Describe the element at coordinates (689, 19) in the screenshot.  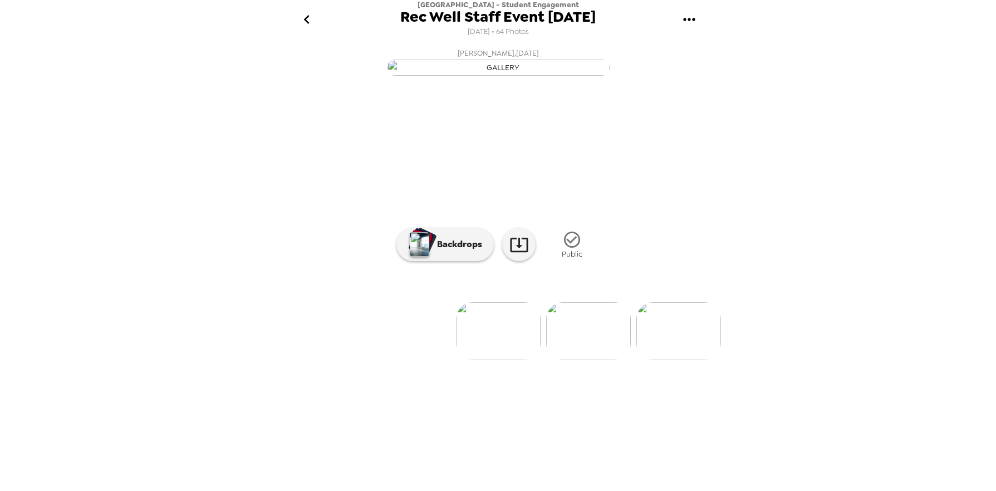
I see `button: gallery menu` at that location.